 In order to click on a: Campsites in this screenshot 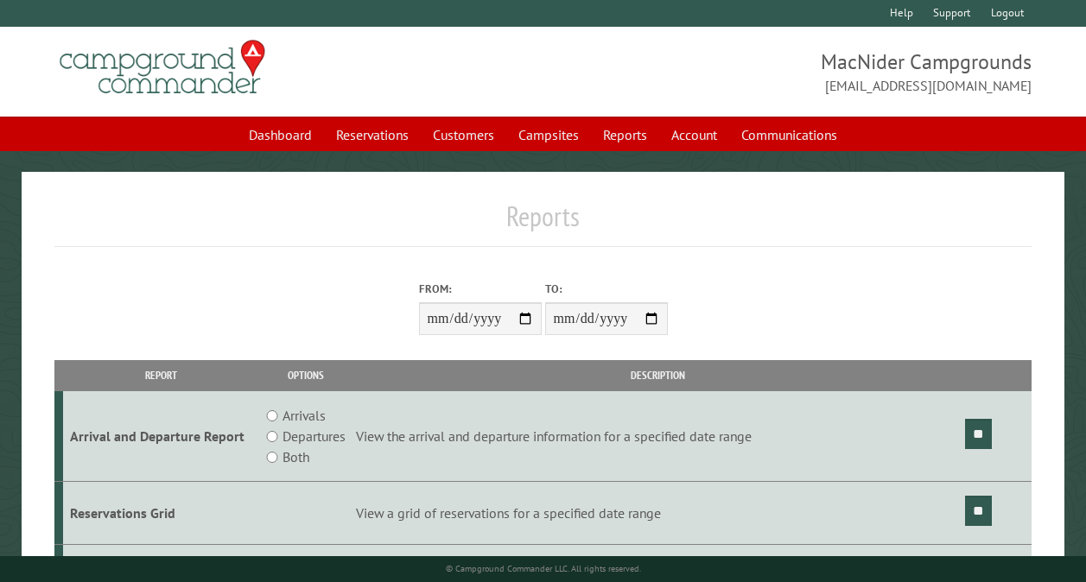, I will do `click(549, 135)`.